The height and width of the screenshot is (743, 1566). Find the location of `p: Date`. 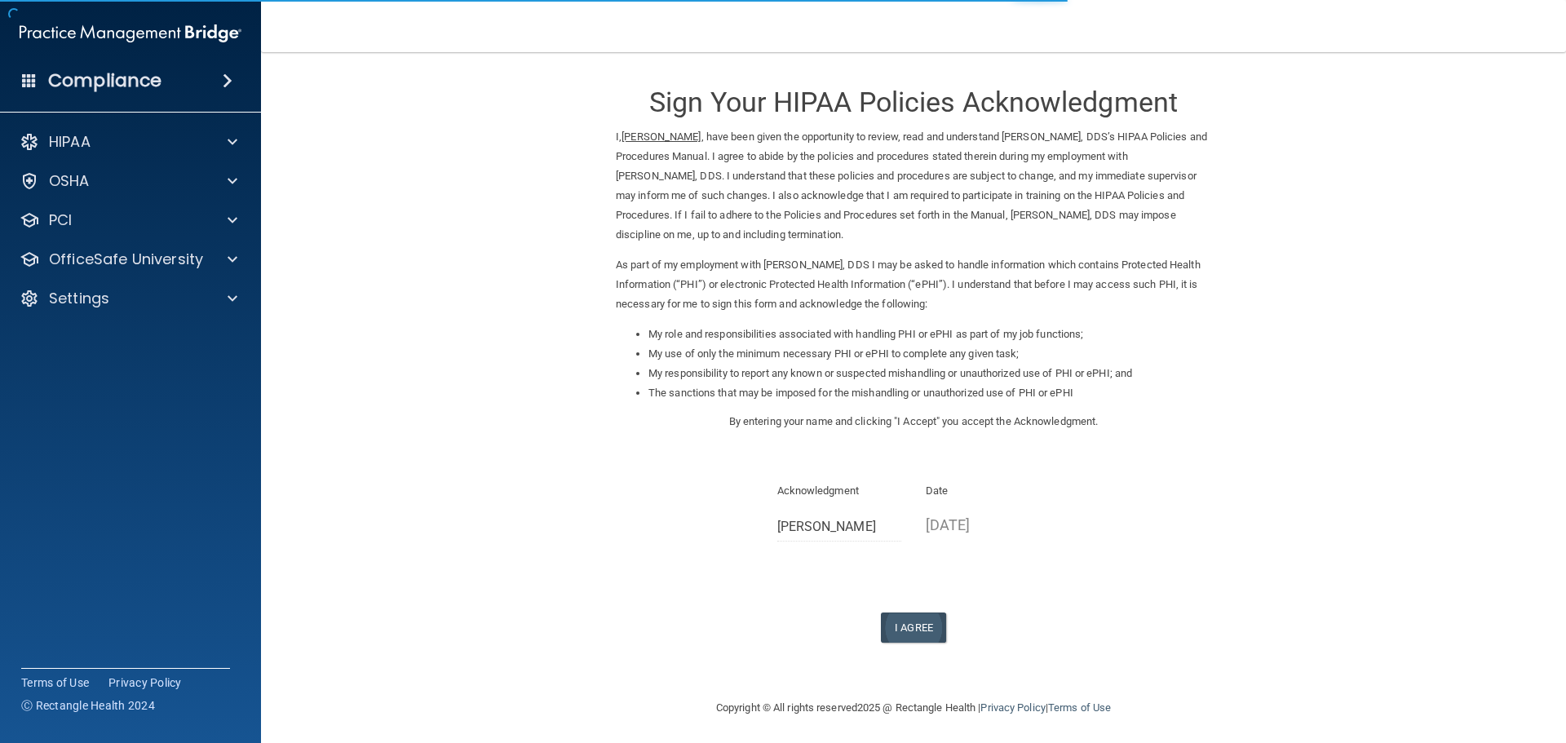

p: Date is located at coordinates (988, 491).